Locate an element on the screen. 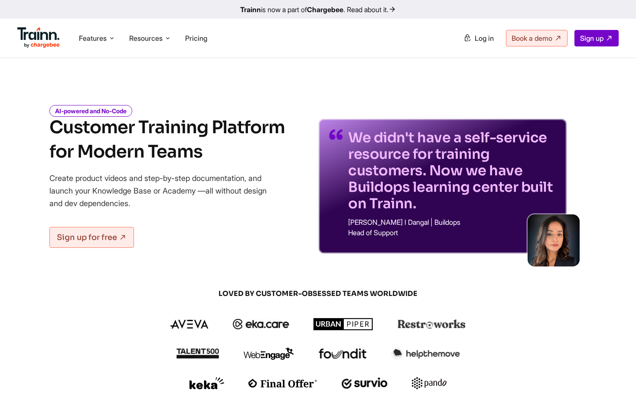 This screenshot has height=414, width=636. img: survio logo is located at coordinates (365, 383).